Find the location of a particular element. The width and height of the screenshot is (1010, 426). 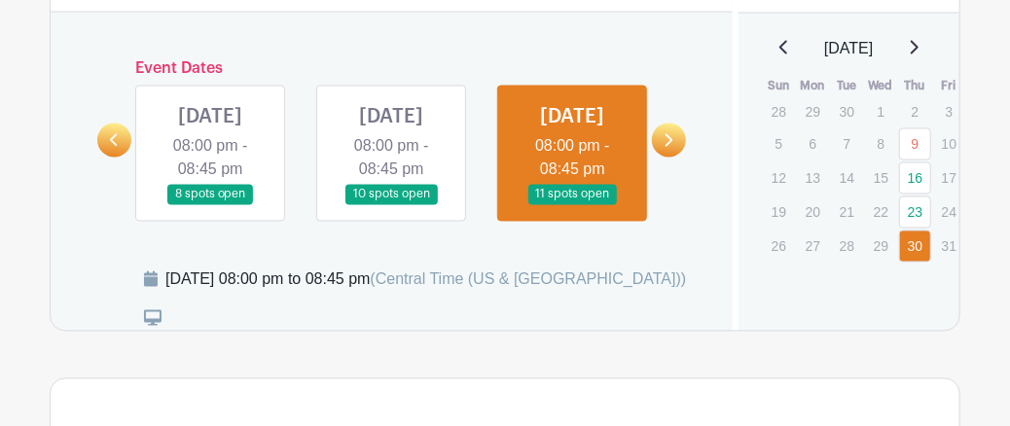

p: 2 is located at coordinates (914, 111).